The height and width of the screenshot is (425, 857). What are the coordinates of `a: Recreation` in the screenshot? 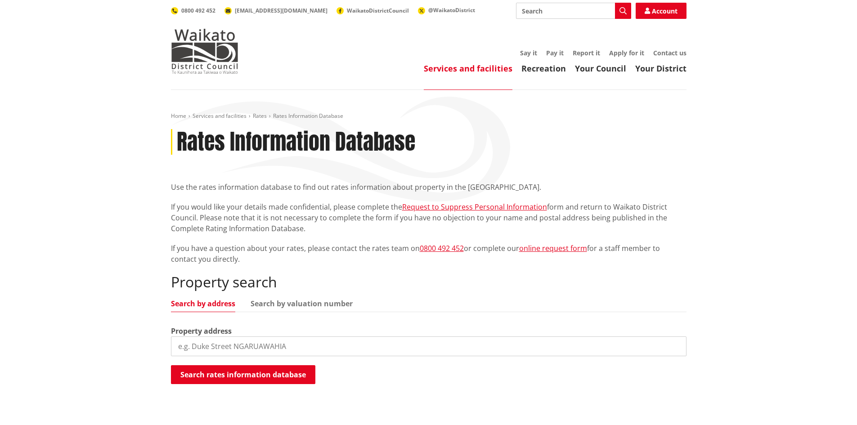 It's located at (544, 68).